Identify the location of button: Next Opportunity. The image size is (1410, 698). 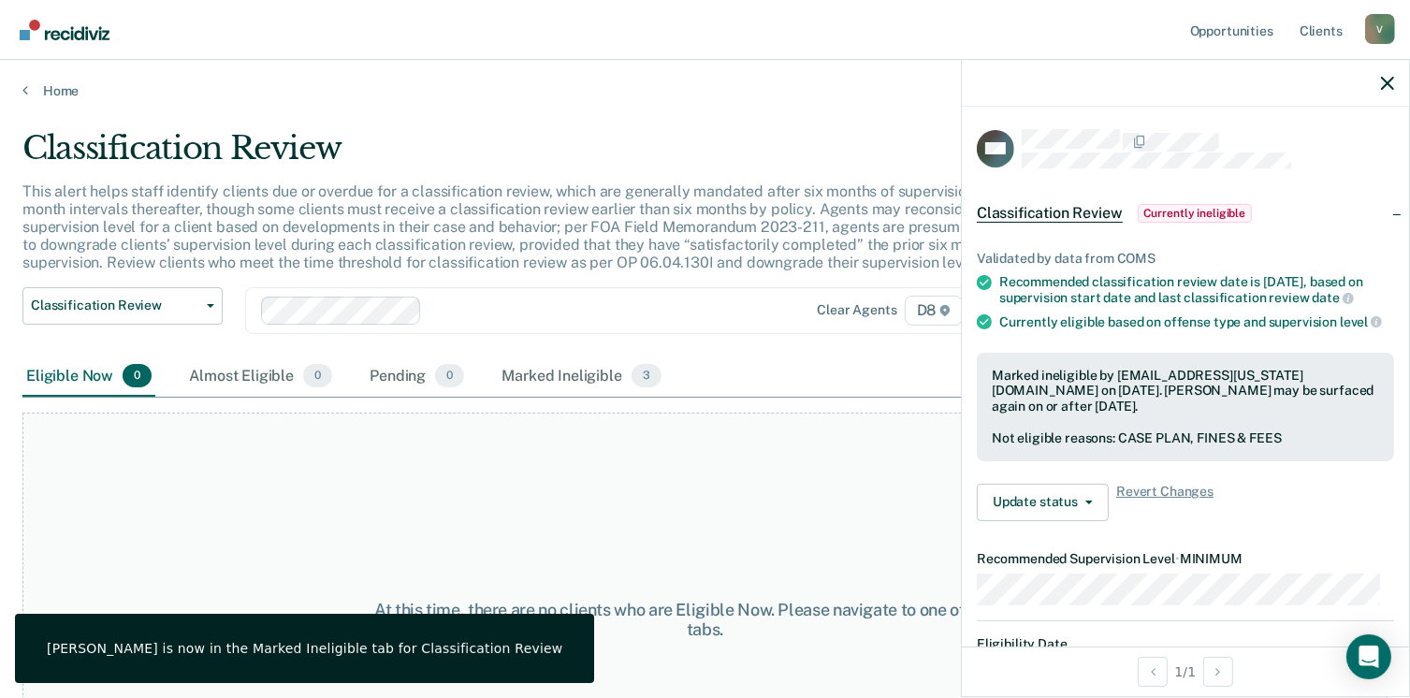
(1218, 672).